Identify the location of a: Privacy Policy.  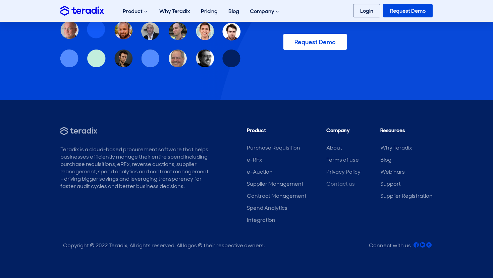
(343, 172).